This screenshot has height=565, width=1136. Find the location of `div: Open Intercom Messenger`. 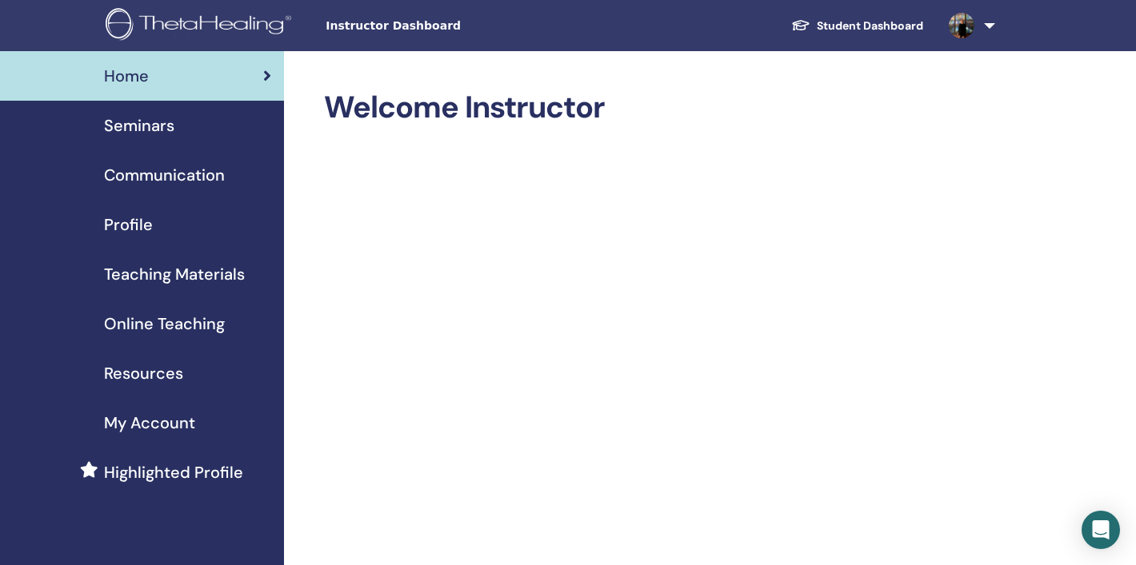

div: Open Intercom Messenger is located at coordinates (1100, 530).